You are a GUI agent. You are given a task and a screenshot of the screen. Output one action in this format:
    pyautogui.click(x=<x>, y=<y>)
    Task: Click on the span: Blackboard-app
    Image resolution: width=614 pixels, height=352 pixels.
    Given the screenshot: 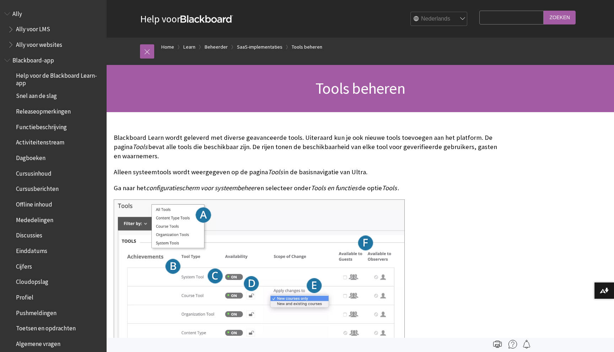 What is the action you would take?
    pyautogui.click(x=33, y=59)
    